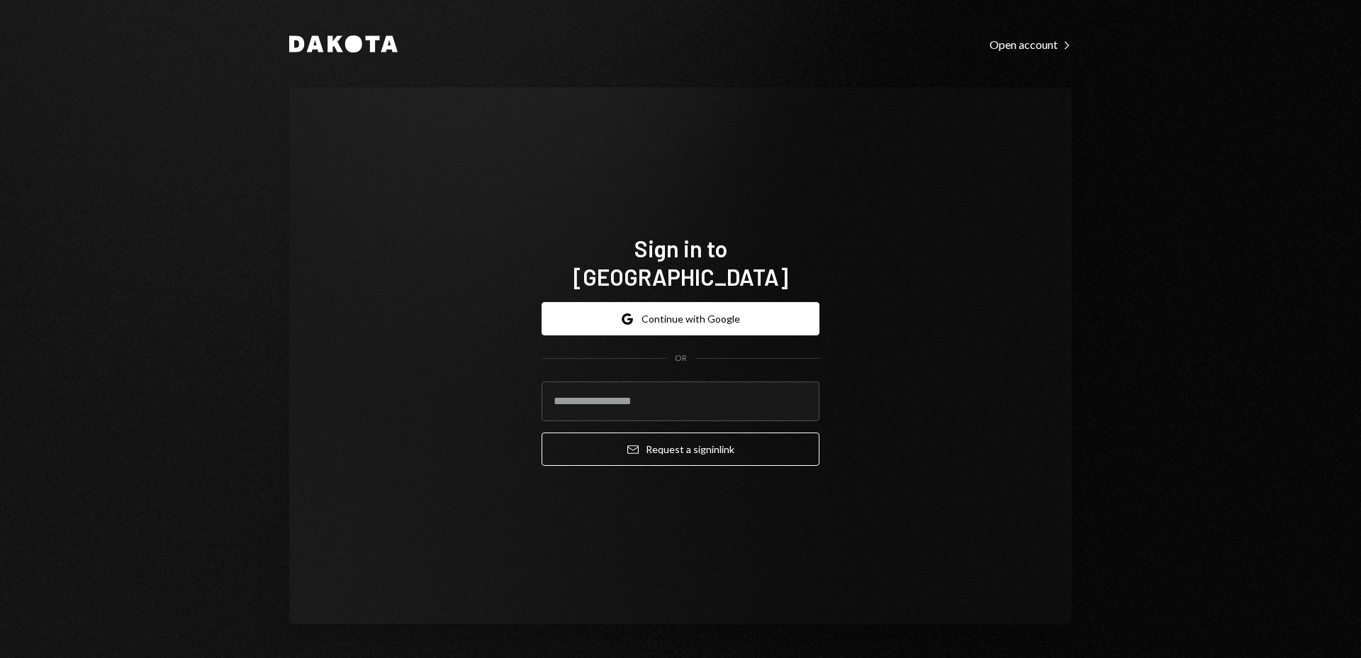 The width and height of the screenshot is (1361, 658). I want to click on div: Open account, so click(1030, 45).